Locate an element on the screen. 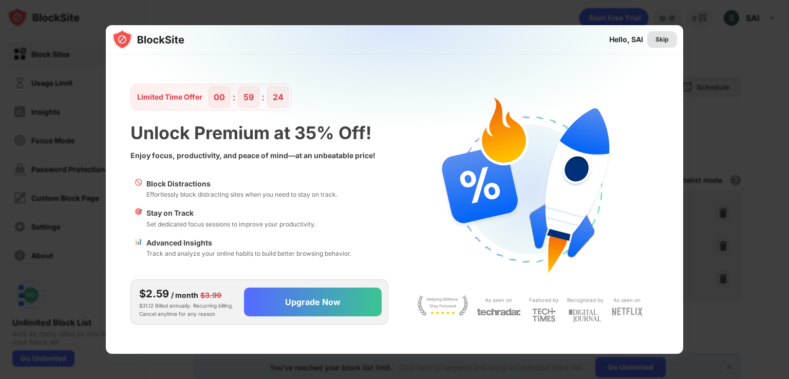 The height and width of the screenshot is (379, 789). div: Track and analyze your online habits to build better browsing behavior. is located at coordinates (249, 253).